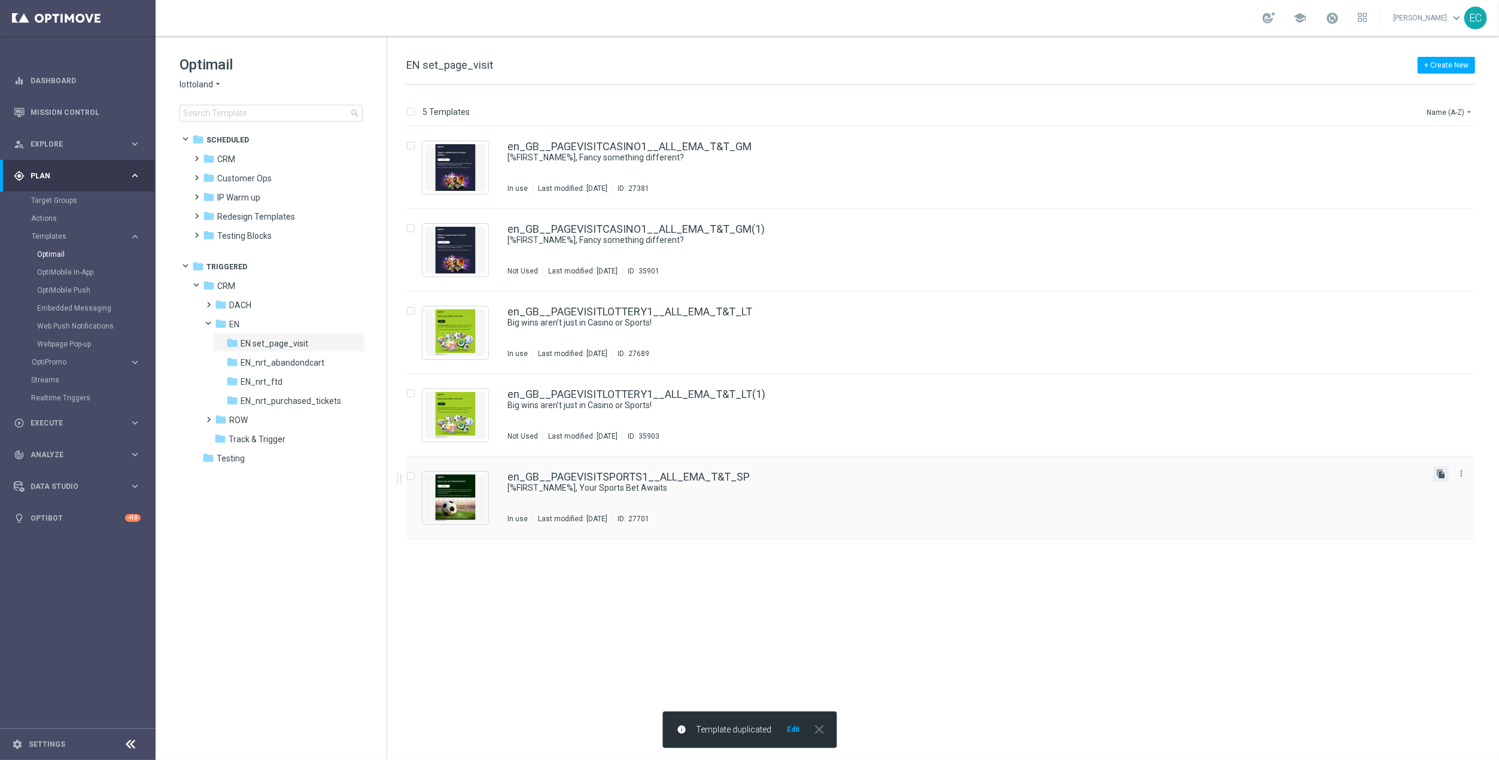  I want to click on div: Streams, so click(93, 380).